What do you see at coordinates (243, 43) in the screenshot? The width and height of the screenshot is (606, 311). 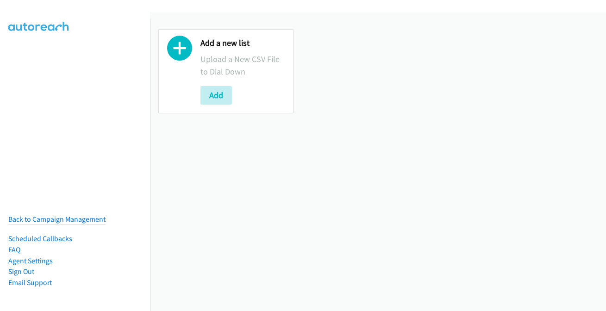 I see `h2: Add a new list` at bounding box center [243, 43].